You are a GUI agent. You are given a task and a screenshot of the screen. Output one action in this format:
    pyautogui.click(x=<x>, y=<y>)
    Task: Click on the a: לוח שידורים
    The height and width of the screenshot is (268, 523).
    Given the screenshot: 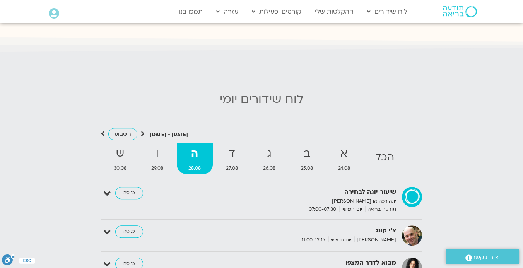 What is the action you would take?
    pyautogui.click(x=387, y=12)
    